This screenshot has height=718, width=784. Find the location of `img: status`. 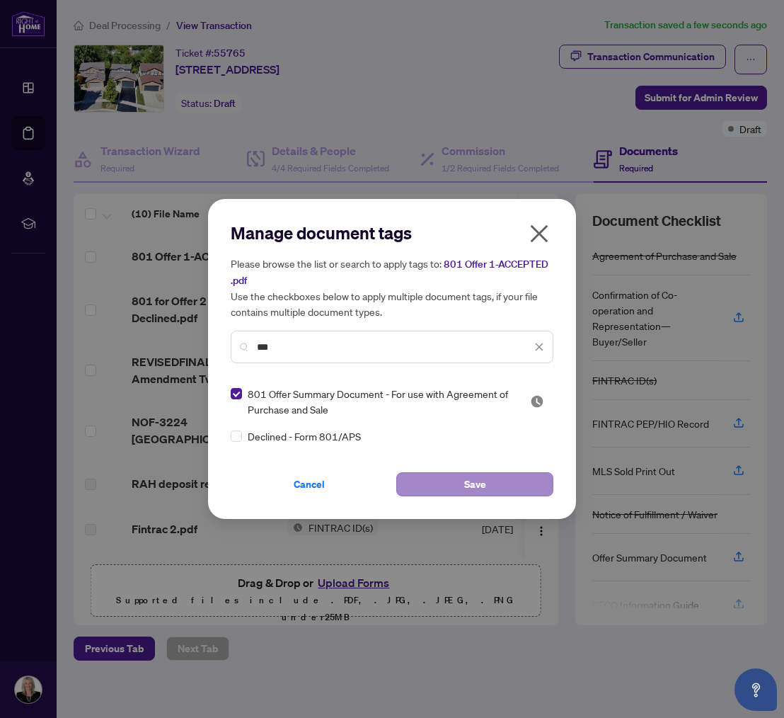

img: status is located at coordinates (537, 401).